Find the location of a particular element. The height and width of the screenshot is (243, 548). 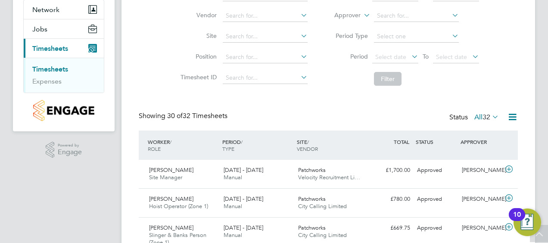

span: TYPE is located at coordinates (228, 149).